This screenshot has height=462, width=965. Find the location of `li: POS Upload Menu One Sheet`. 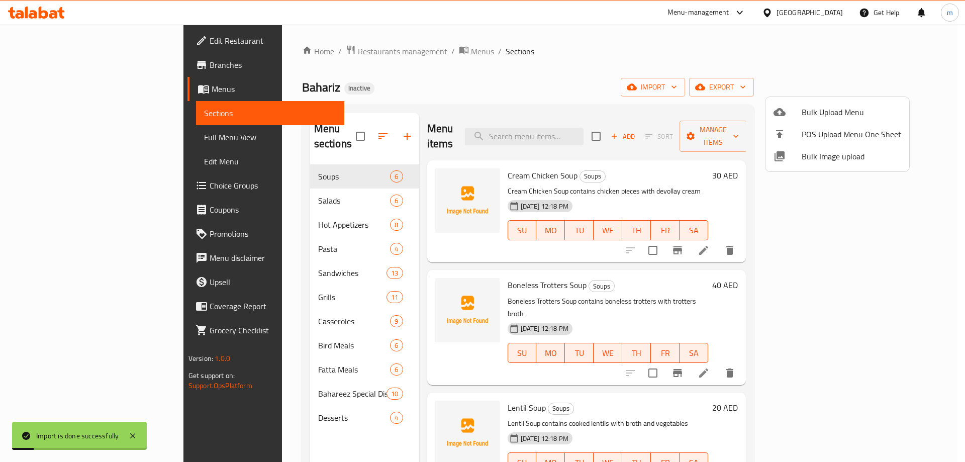

li: POS Upload Menu One Sheet is located at coordinates (838, 134).